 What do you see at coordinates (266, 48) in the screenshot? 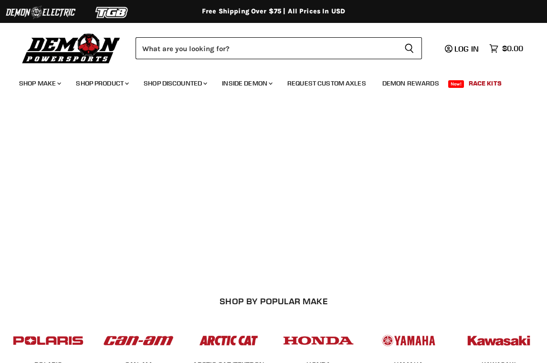
I see `input: Search` at bounding box center [266, 48].